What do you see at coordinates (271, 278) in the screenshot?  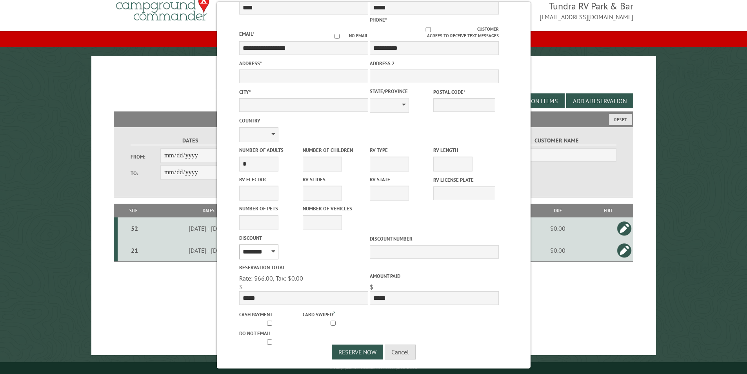 I see `span: Rate: $66.00, Tax: $0.00` at bounding box center [271, 278].